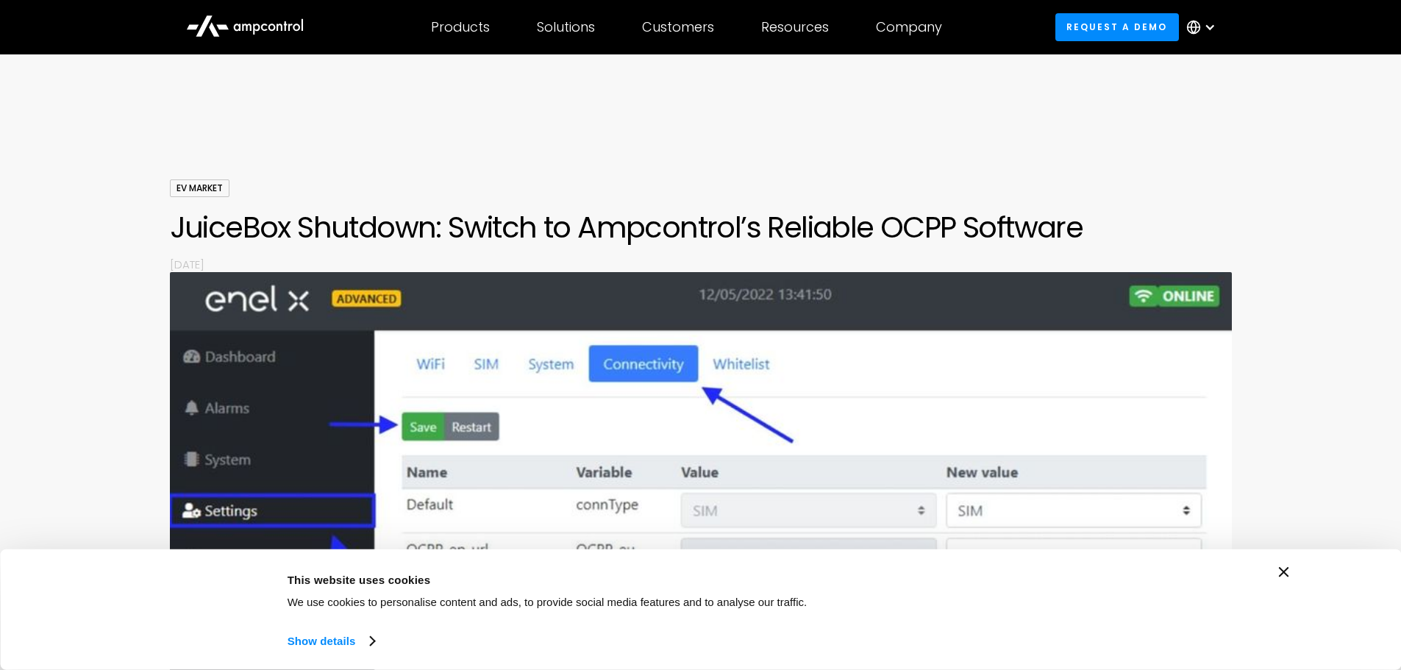  Describe the element at coordinates (547, 602) in the screenshot. I see `span: We use cookies to personalise content and ads, to provide social media features and to analyse ou...` at that location.